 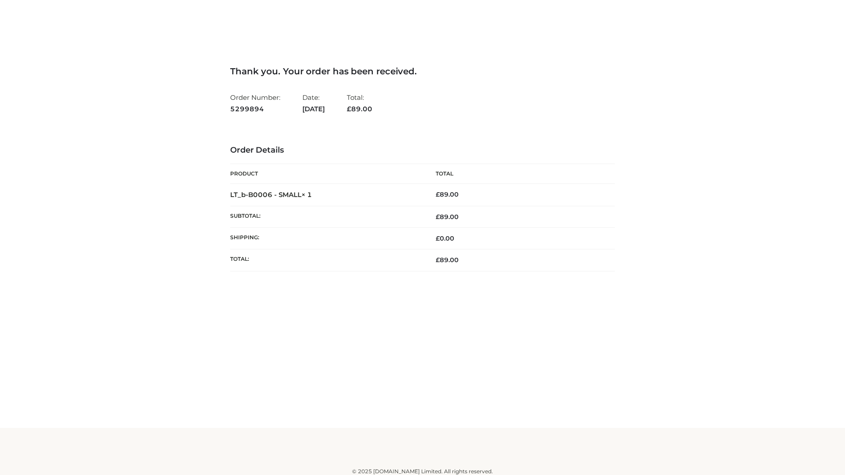 What do you see at coordinates (313, 103) in the screenshot?
I see `li: Date:` at bounding box center [313, 103].